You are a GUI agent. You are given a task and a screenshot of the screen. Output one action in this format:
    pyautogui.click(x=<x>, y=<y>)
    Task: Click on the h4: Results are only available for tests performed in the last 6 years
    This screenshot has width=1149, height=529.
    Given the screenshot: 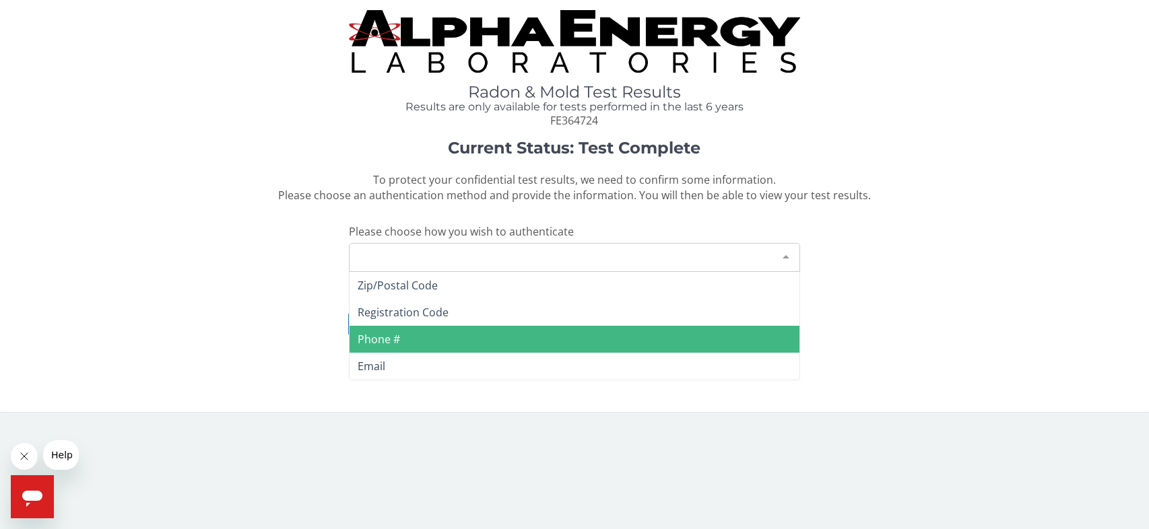 What is the action you would take?
    pyautogui.click(x=574, y=107)
    